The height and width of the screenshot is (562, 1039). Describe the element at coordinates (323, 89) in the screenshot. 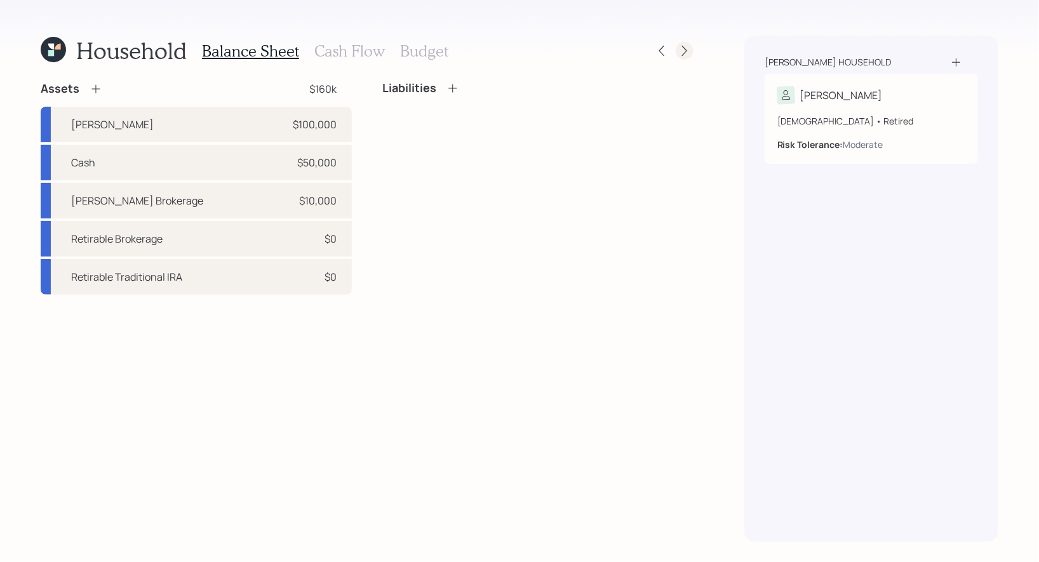

I see `div: $160k` at that location.